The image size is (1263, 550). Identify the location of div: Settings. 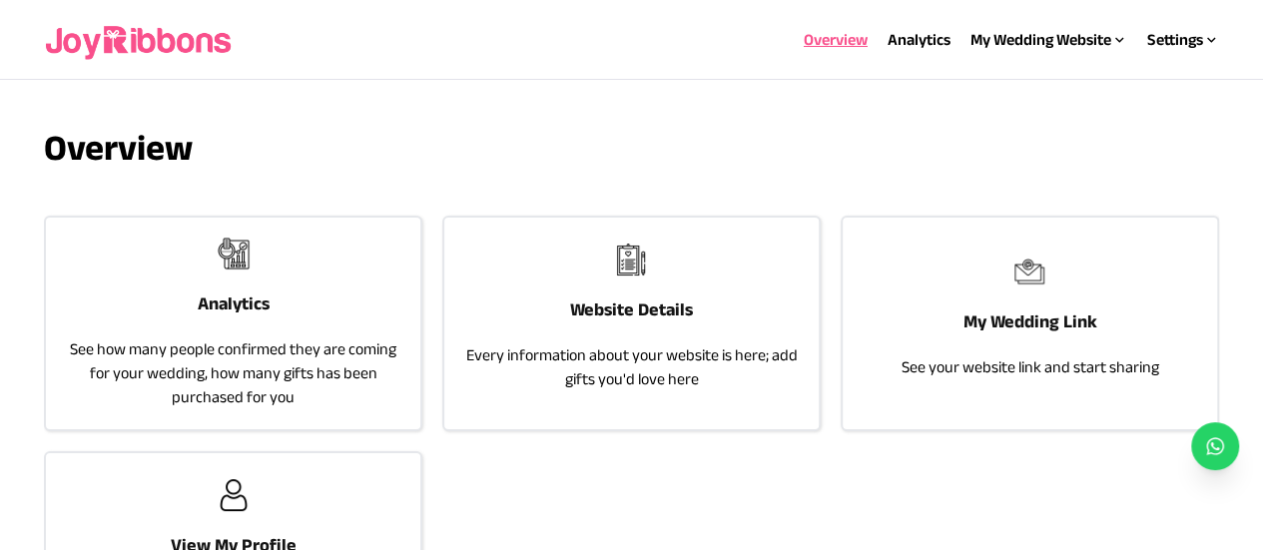
(1183, 40).